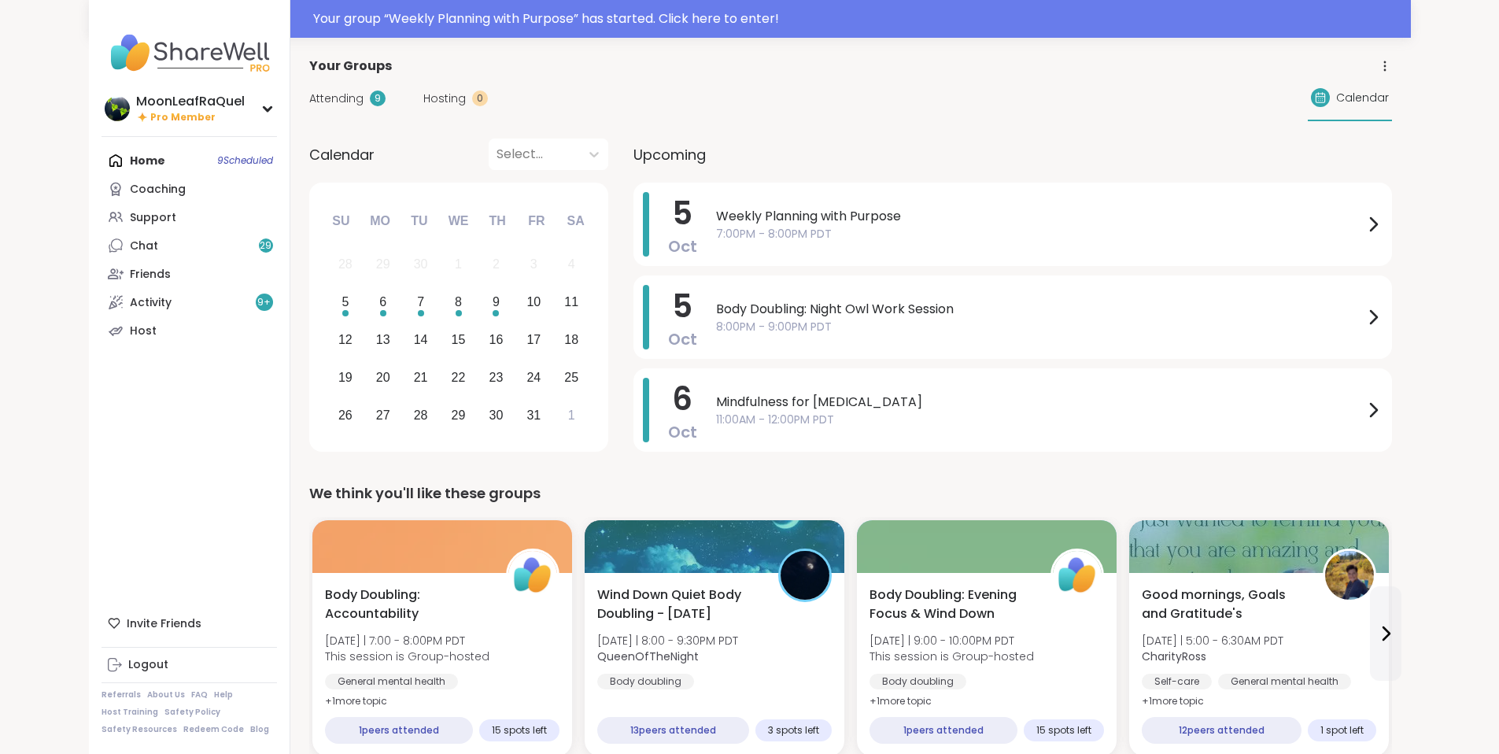 This screenshot has width=1499, height=754. Describe the element at coordinates (571, 264) in the screenshot. I see `div: 4` at that location.